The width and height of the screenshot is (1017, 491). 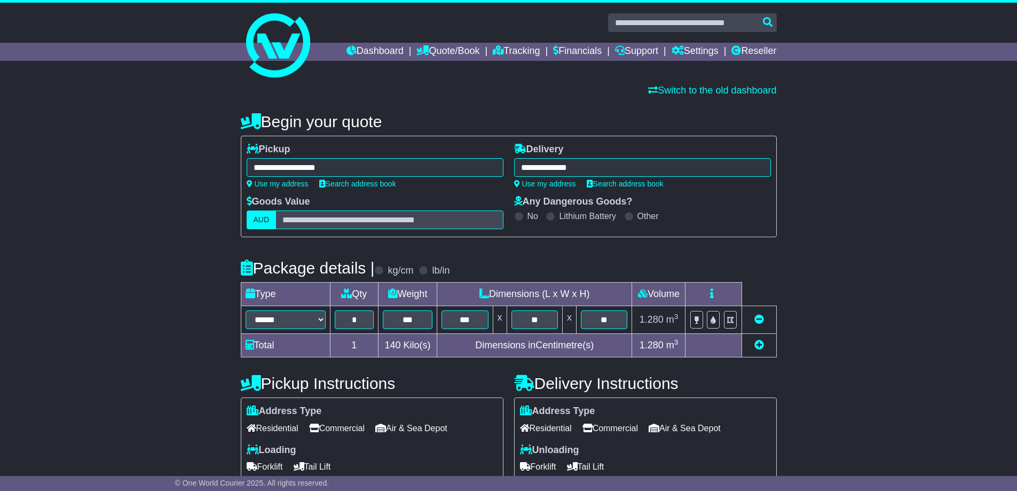 I want to click on h4: Pickup Instructions, so click(x=372, y=383).